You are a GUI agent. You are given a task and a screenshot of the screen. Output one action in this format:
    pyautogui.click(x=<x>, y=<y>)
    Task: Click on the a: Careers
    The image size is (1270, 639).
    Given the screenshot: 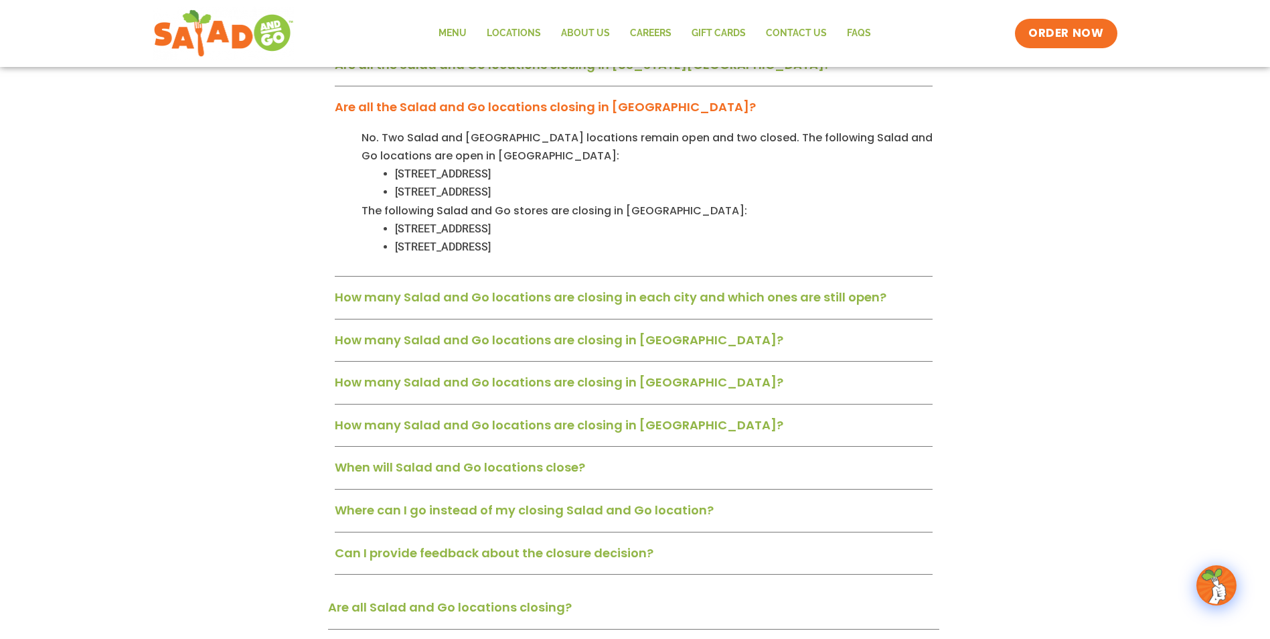 What is the action you would take?
    pyautogui.click(x=651, y=33)
    